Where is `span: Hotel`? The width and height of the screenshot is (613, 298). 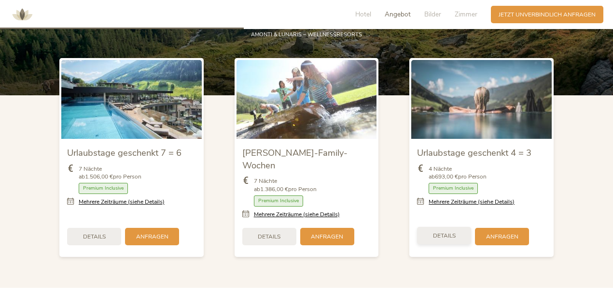 span: Hotel is located at coordinates (363, 14).